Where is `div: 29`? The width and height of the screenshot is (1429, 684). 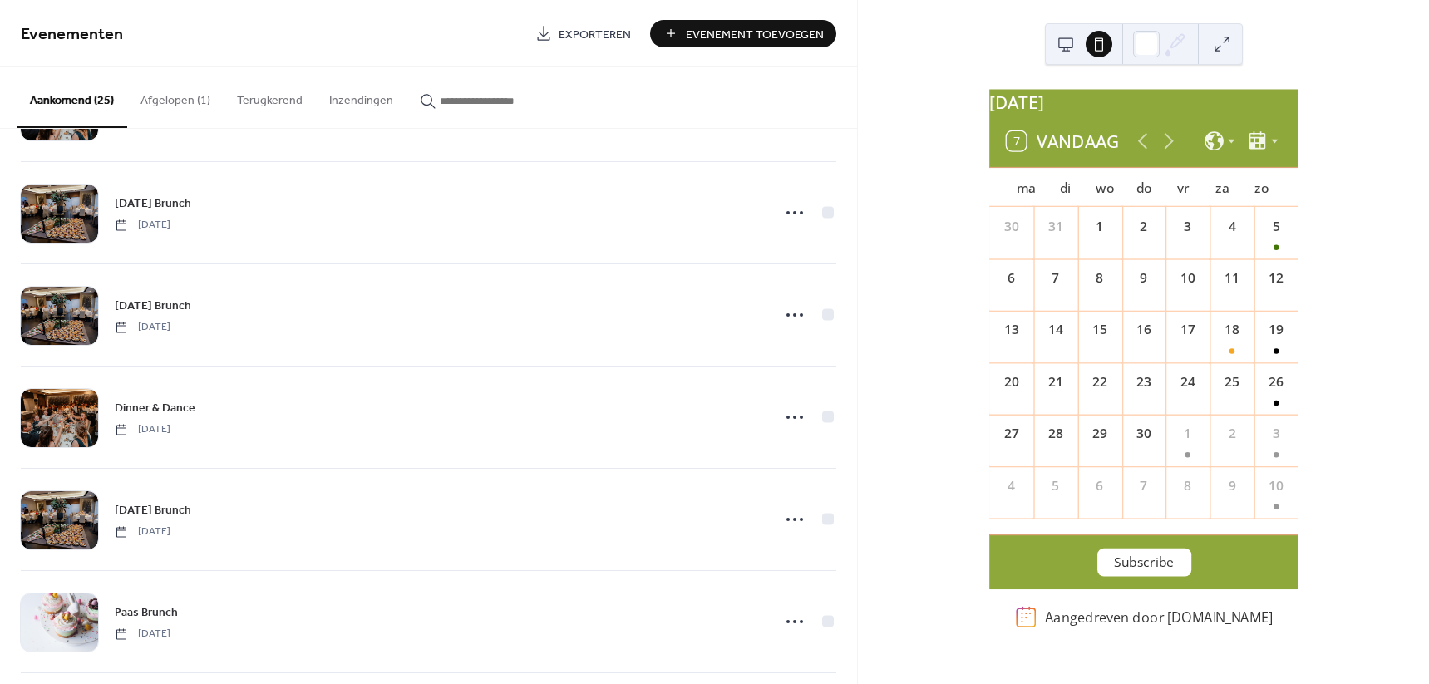 div: 29 is located at coordinates (1099, 433).